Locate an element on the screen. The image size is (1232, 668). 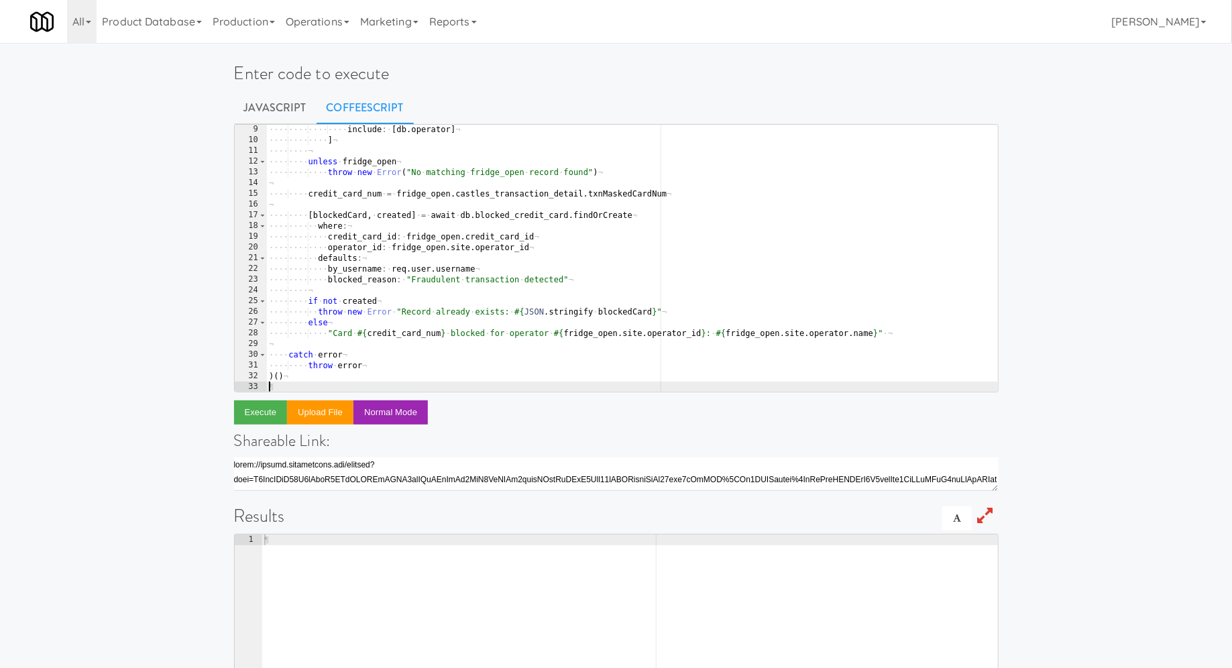
div: 10 is located at coordinates (251, 140).